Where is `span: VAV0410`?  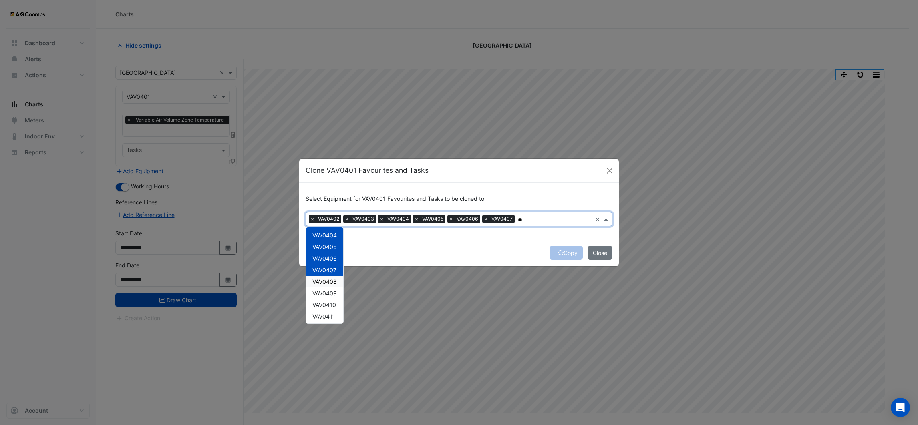
span: VAV0410 is located at coordinates (324, 305).